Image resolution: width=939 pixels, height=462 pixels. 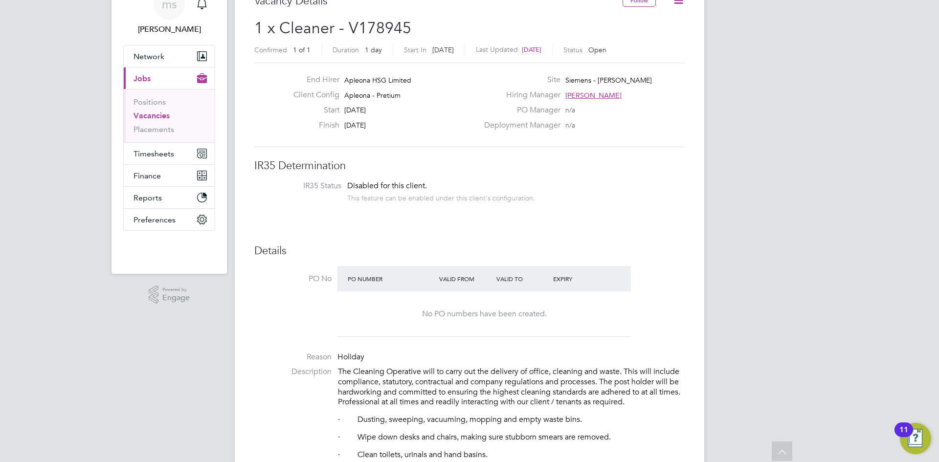 I want to click on span: Apleona HSG Limited, so click(x=377, y=80).